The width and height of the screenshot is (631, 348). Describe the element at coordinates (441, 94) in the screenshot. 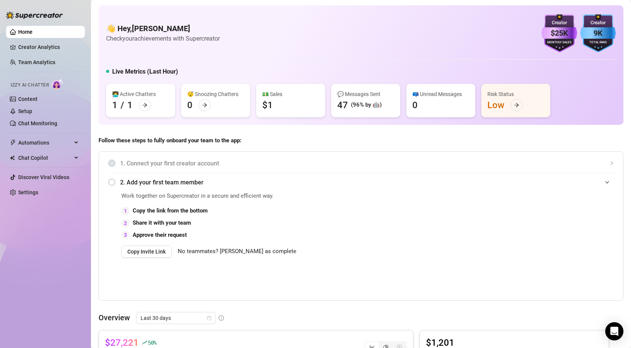

I see `div: 📪 Unread Messages` at that location.